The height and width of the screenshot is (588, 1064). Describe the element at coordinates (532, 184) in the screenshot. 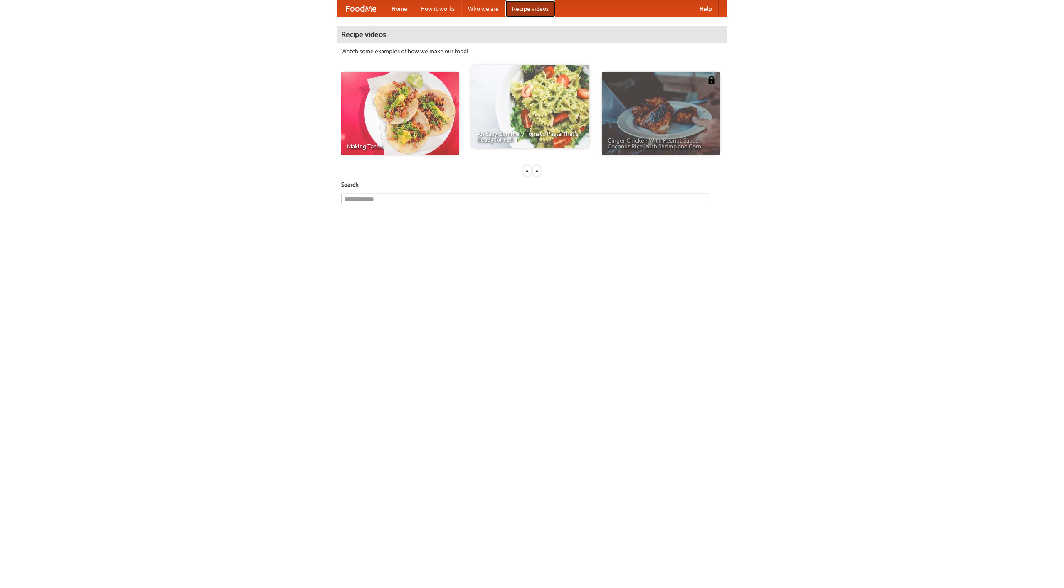

I see `h5: Search` at that location.